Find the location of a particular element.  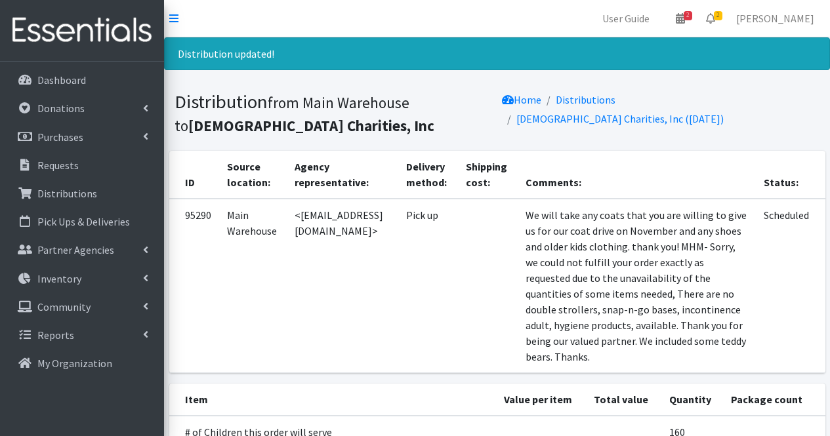

td: Main Warehouse is located at coordinates (253, 286).